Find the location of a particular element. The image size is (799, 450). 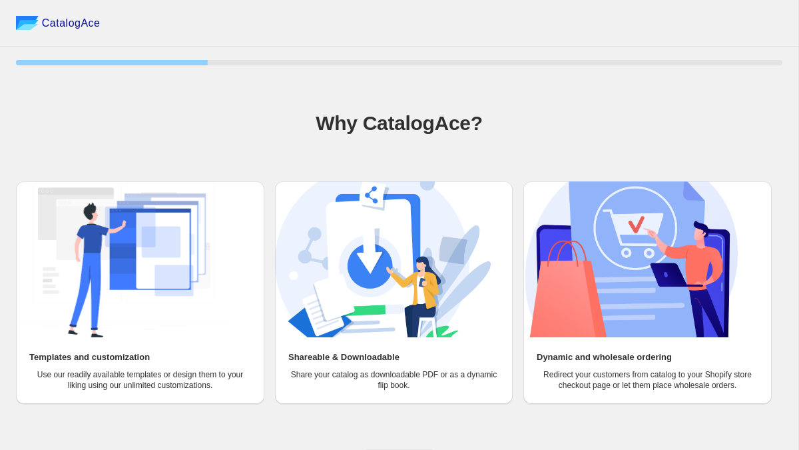

h2: Shareable & Downloadable is located at coordinates (344, 357).